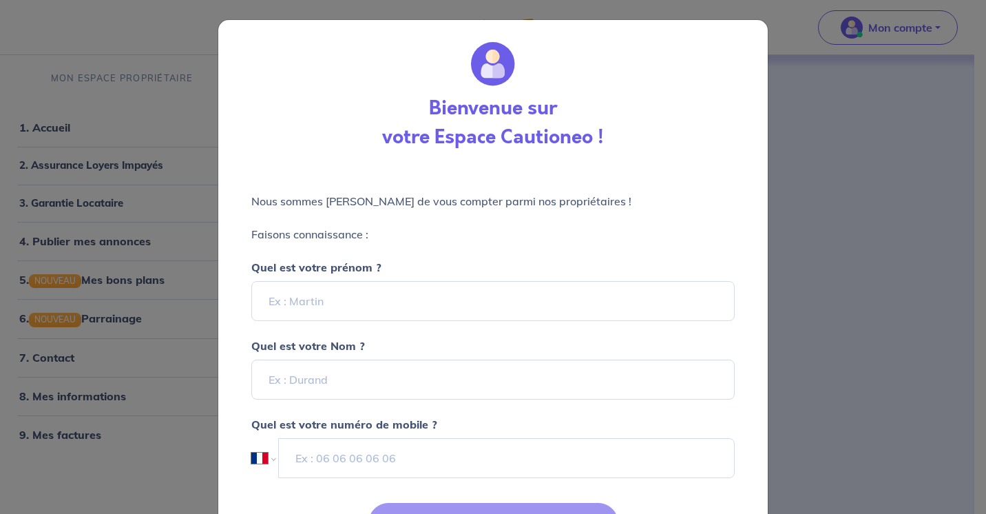 Image resolution: width=986 pixels, height=514 pixels. What do you see at coordinates (506, 458) in the screenshot?
I see `input: Ex : 06 06 06 06 06` at bounding box center [506, 458].